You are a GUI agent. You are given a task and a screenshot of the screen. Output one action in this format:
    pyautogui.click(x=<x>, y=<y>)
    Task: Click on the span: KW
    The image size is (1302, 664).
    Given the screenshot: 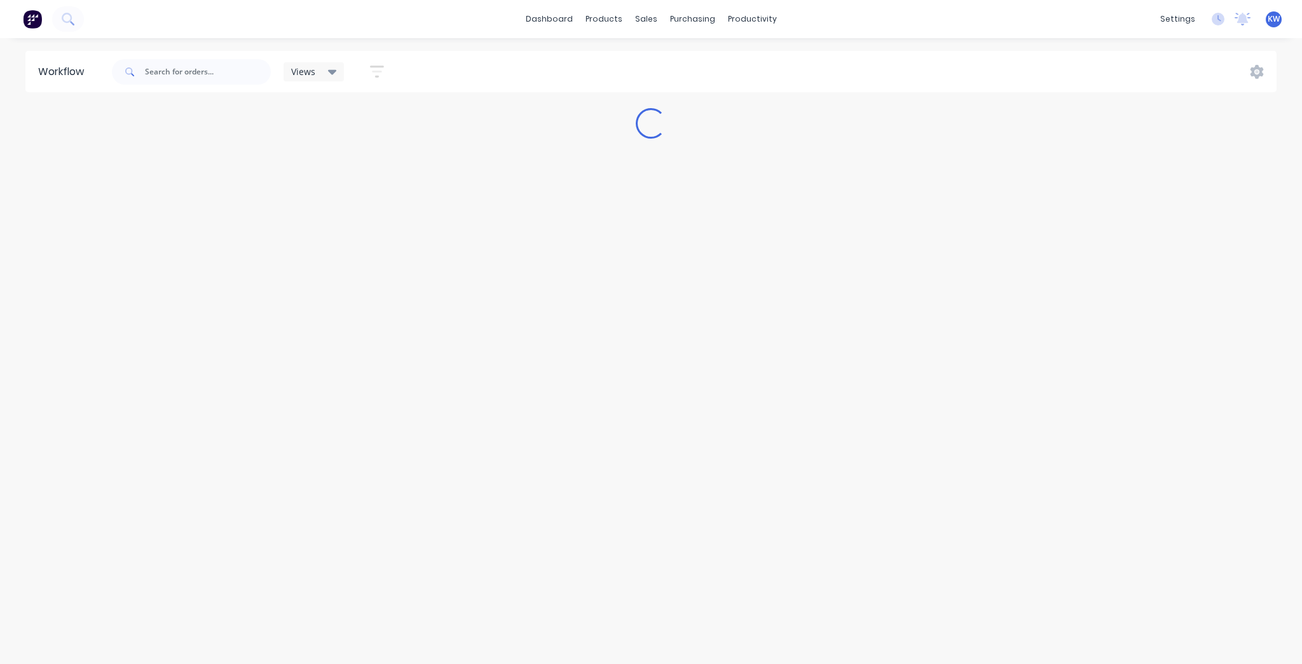 What is the action you would take?
    pyautogui.click(x=1273, y=19)
    